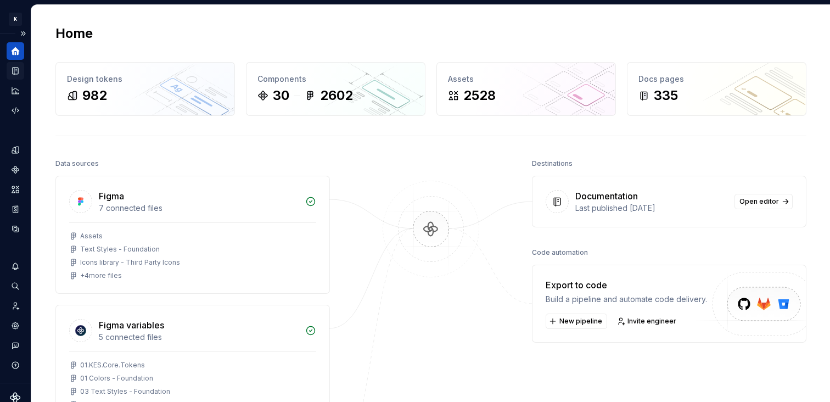 This screenshot has width=830, height=402. I want to click on div: Destinations, so click(552, 164).